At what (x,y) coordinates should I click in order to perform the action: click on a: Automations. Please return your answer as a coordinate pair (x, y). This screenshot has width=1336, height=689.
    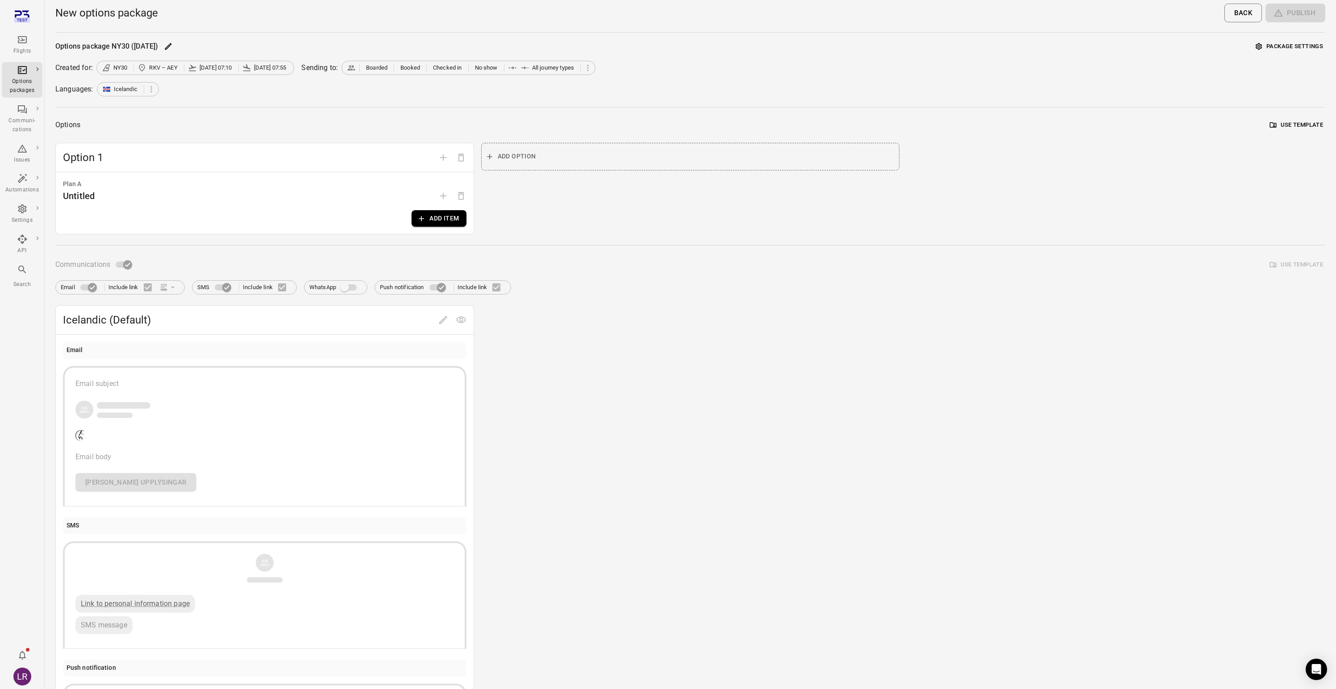
    Looking at the image, I should click on (22, 184).